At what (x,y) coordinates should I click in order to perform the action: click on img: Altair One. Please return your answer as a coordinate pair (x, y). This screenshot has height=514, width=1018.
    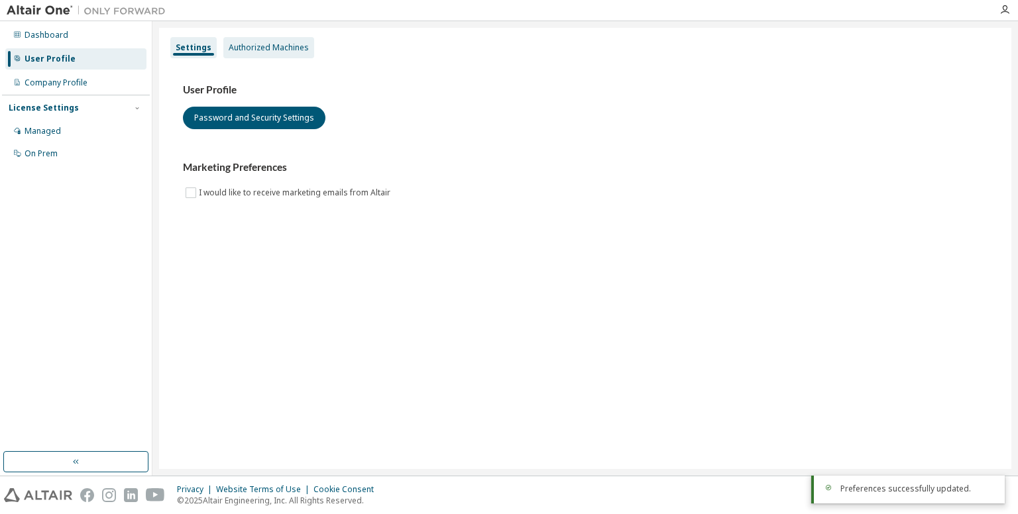
    Looking at the image, I should click on (89, 11).